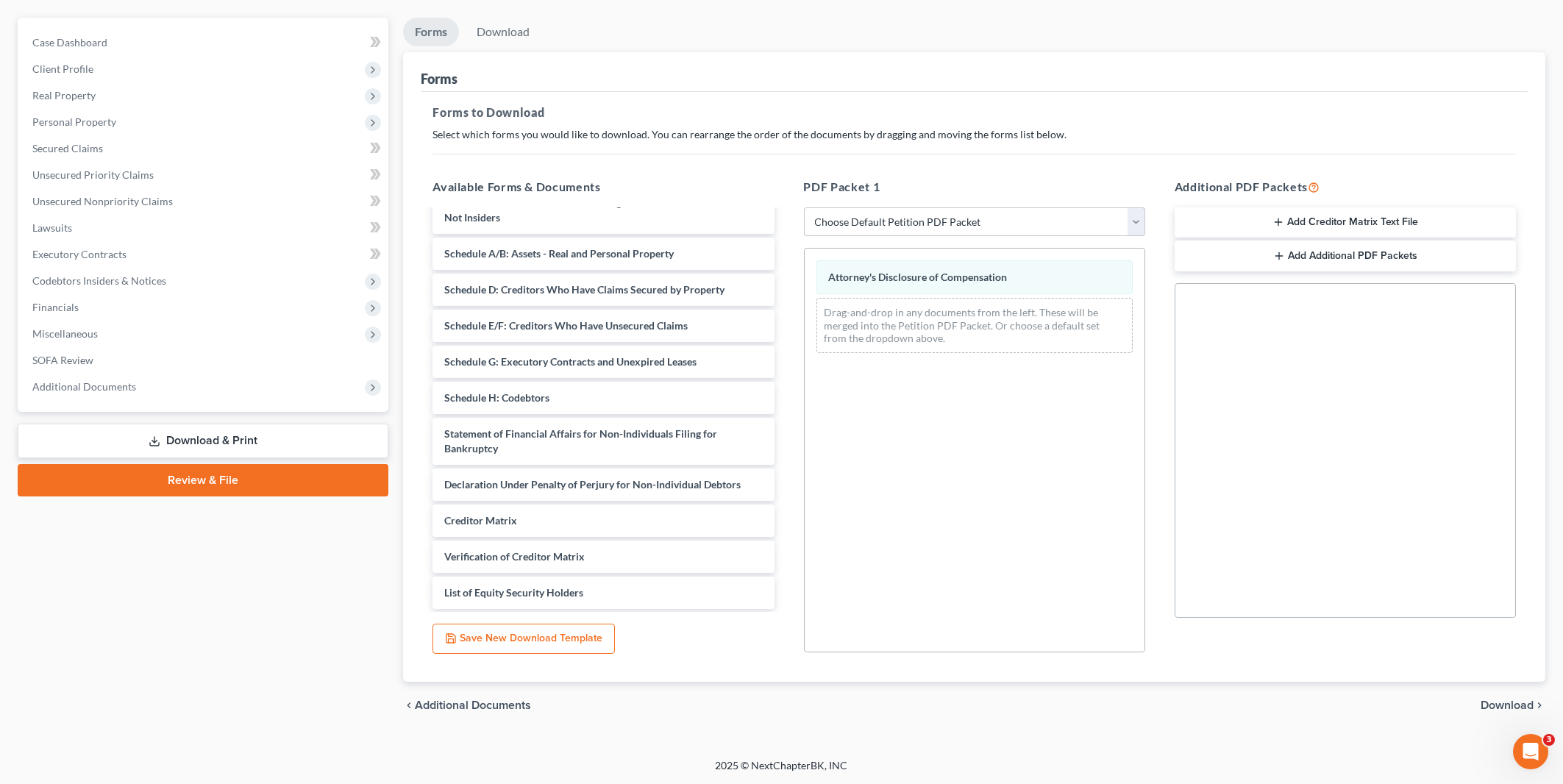 This screenshot has height=784, width=1563. What do you see at coordinates (204, 43) in the screenshot?
I see `a: Case Dashboard` at bounding box center [204, 43].